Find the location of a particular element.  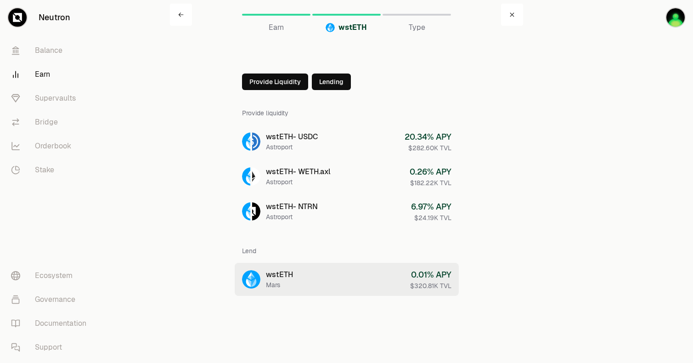

button: Provide Liquidity is located at coordinates (275, 82).